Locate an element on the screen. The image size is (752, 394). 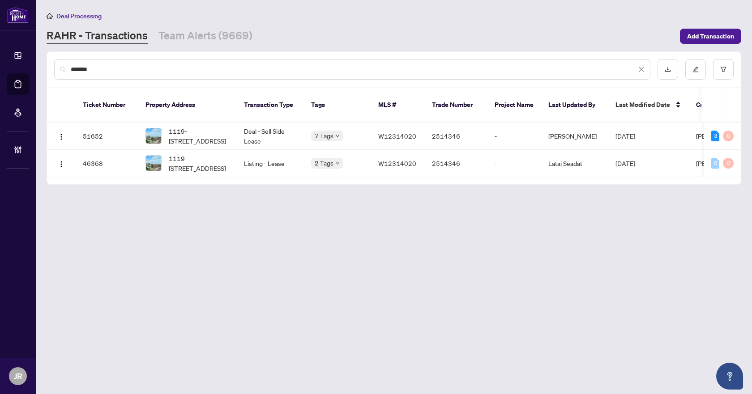
img: logo is located at coordinates (18, 15).